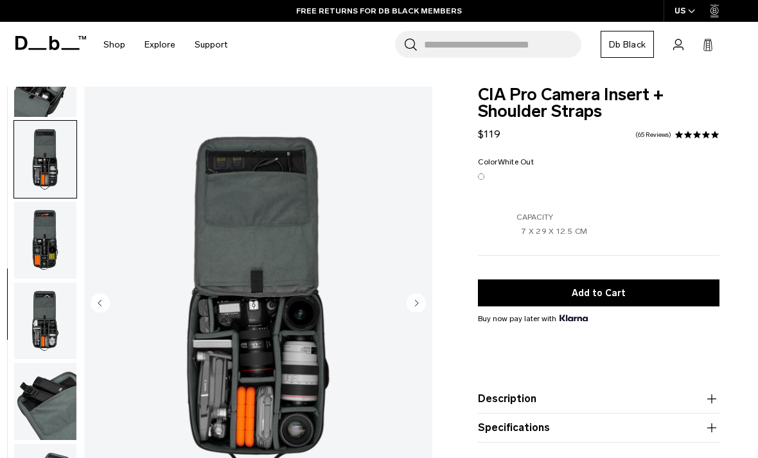 The width and height of the screenshot is (758, 458). What do you see at coordinates (45, 159) in the screenshot?
I see `img: TheCIAProCameraInsert-1_1f6283eb-2f5c-420f-82c6-822555ffa82b.png` at bounding box center [45, 159].